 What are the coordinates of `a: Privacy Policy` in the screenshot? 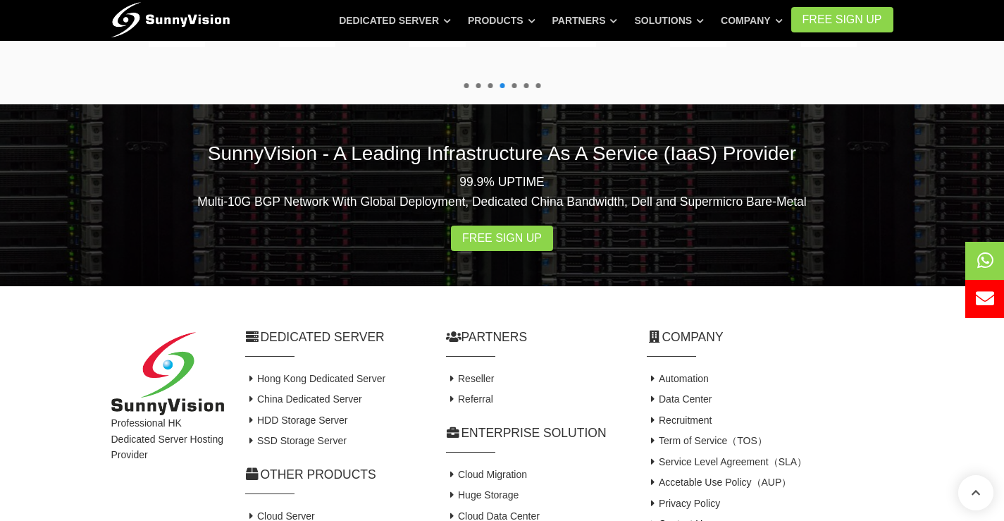 It's located at (683, 503).